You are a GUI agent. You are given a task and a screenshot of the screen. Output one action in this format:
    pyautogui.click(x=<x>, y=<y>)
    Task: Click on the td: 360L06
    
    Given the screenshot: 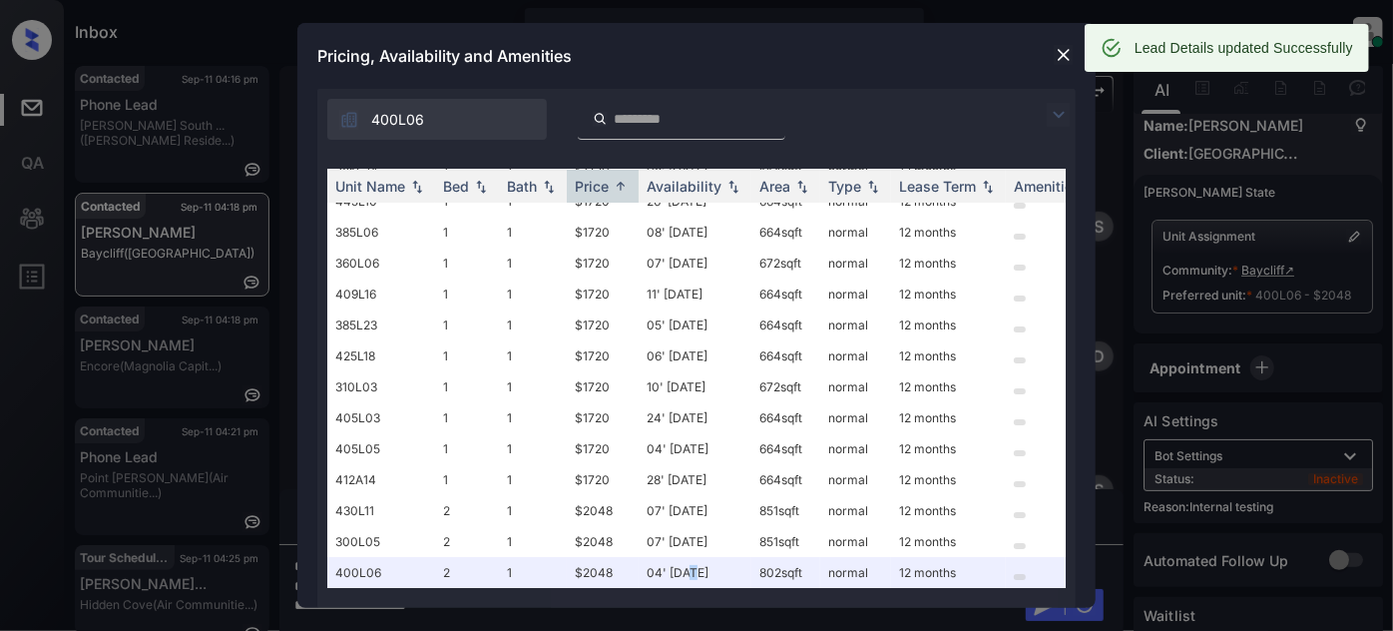 What is the action you would take?
    pyautogui.click(x=381, y=262)
    